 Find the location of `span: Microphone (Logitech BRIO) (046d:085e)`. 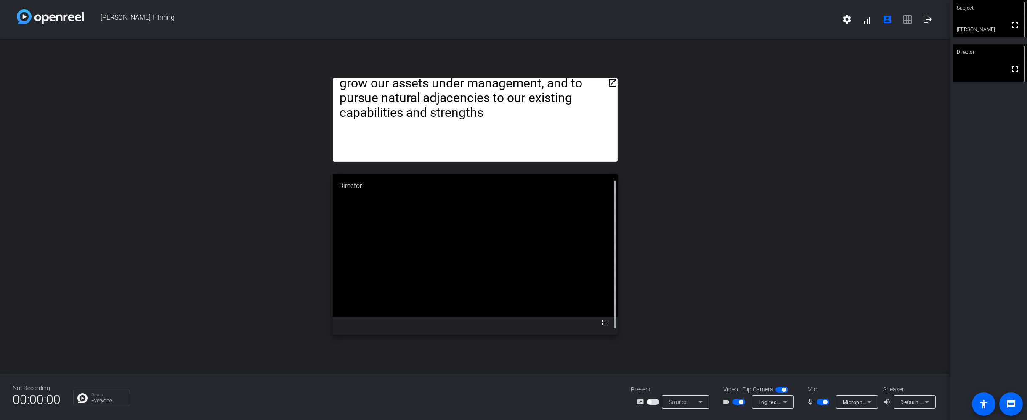

span: Microphone (Logitech BRIO) (046d:085e) is located at coordinates (893, 402).